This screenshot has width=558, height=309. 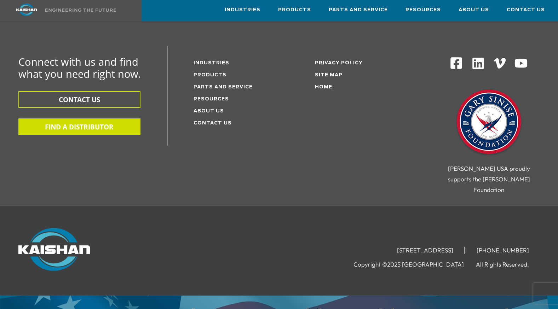 What do you see at coordinates (508, 265) in the screenshot?
I see `li: All Rights Reserved.` at bounding box center [508, 265].